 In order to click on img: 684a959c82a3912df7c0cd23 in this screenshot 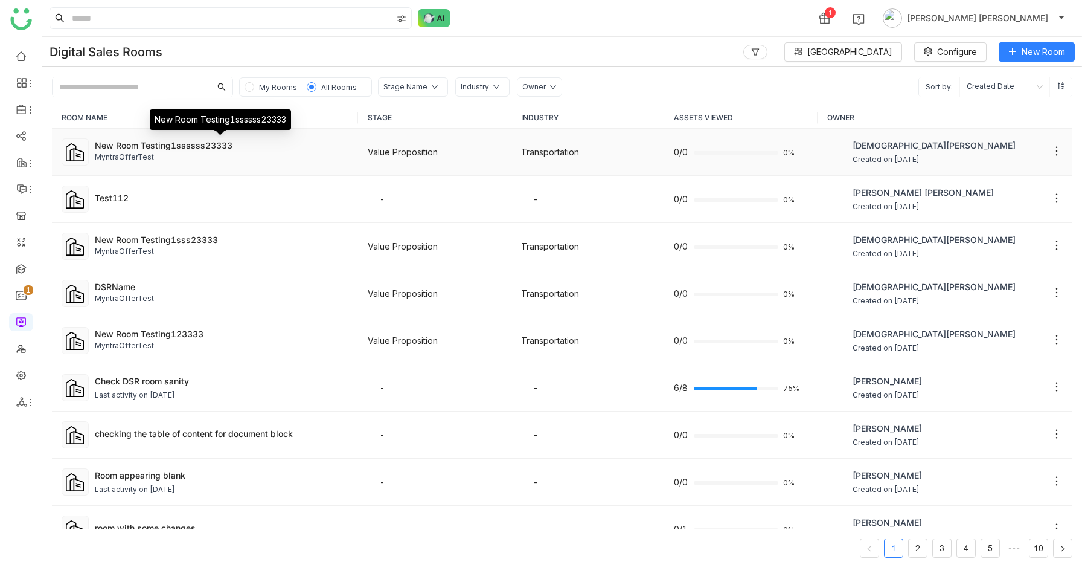, I will do `click(837, 199)`.